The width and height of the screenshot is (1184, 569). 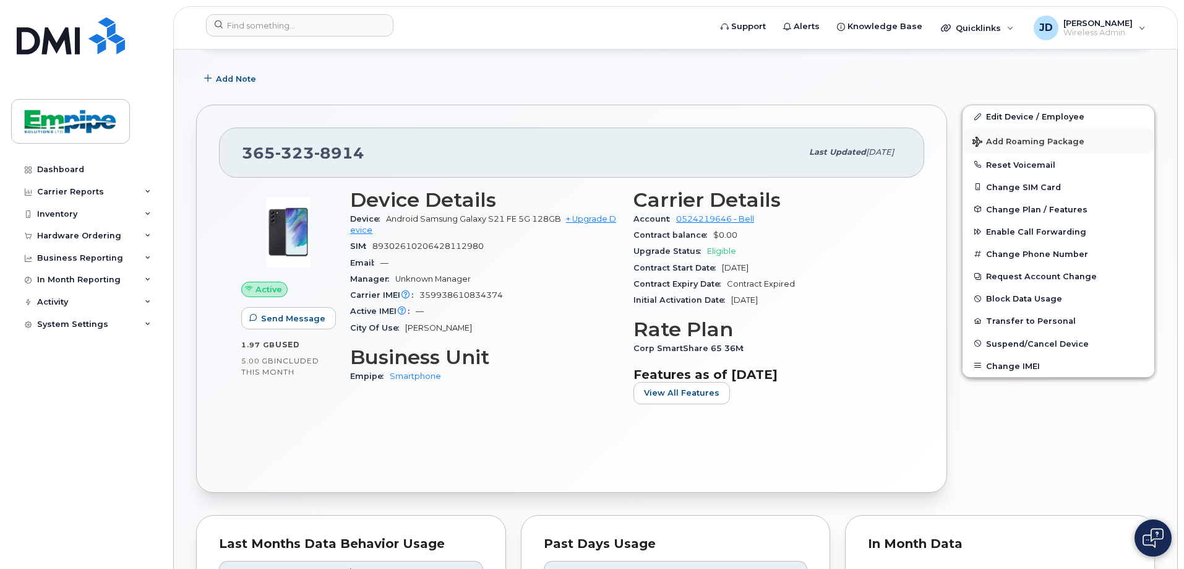 I want to click on button: Reset Voicemail, so click(x=1059, y=165).